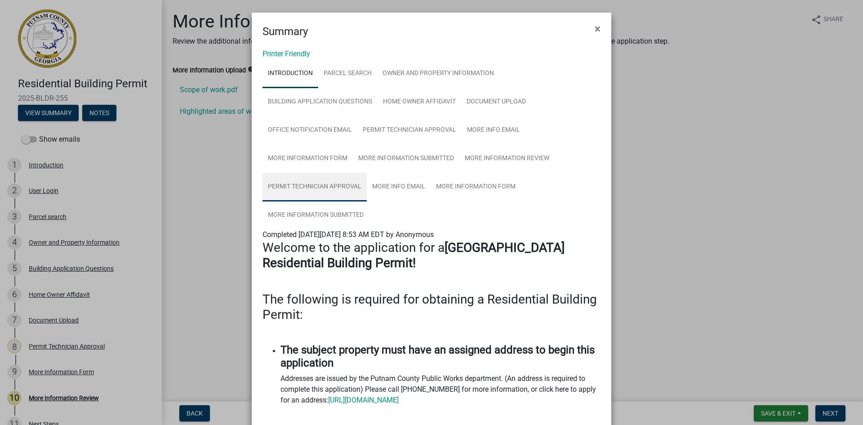  I want to click on a: Parcel search, so click(348, 74).